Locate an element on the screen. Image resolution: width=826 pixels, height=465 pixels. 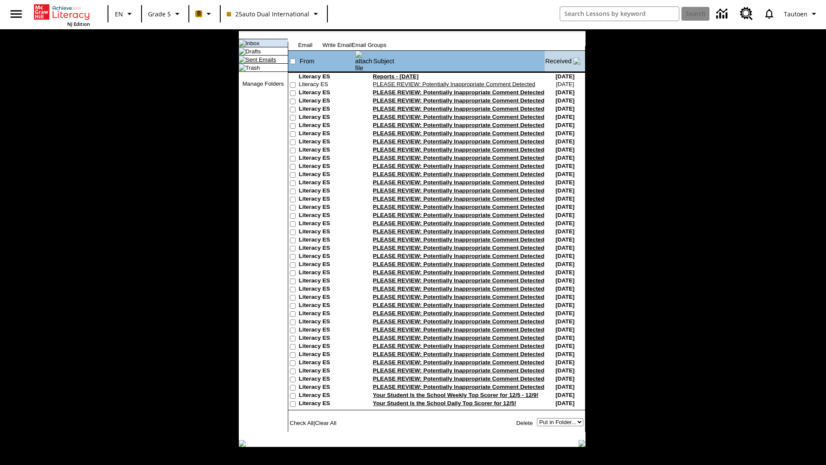
a: From is located at coordinates (307, 61).